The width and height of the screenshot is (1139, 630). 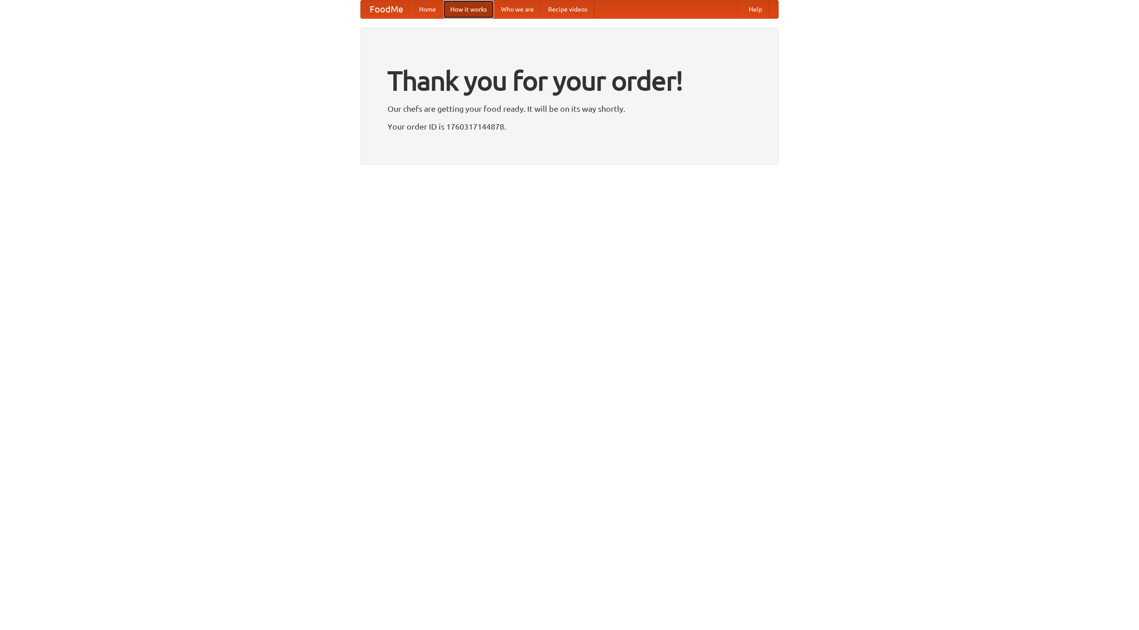 I want to click on a: Home, so click(x=428, y=9).